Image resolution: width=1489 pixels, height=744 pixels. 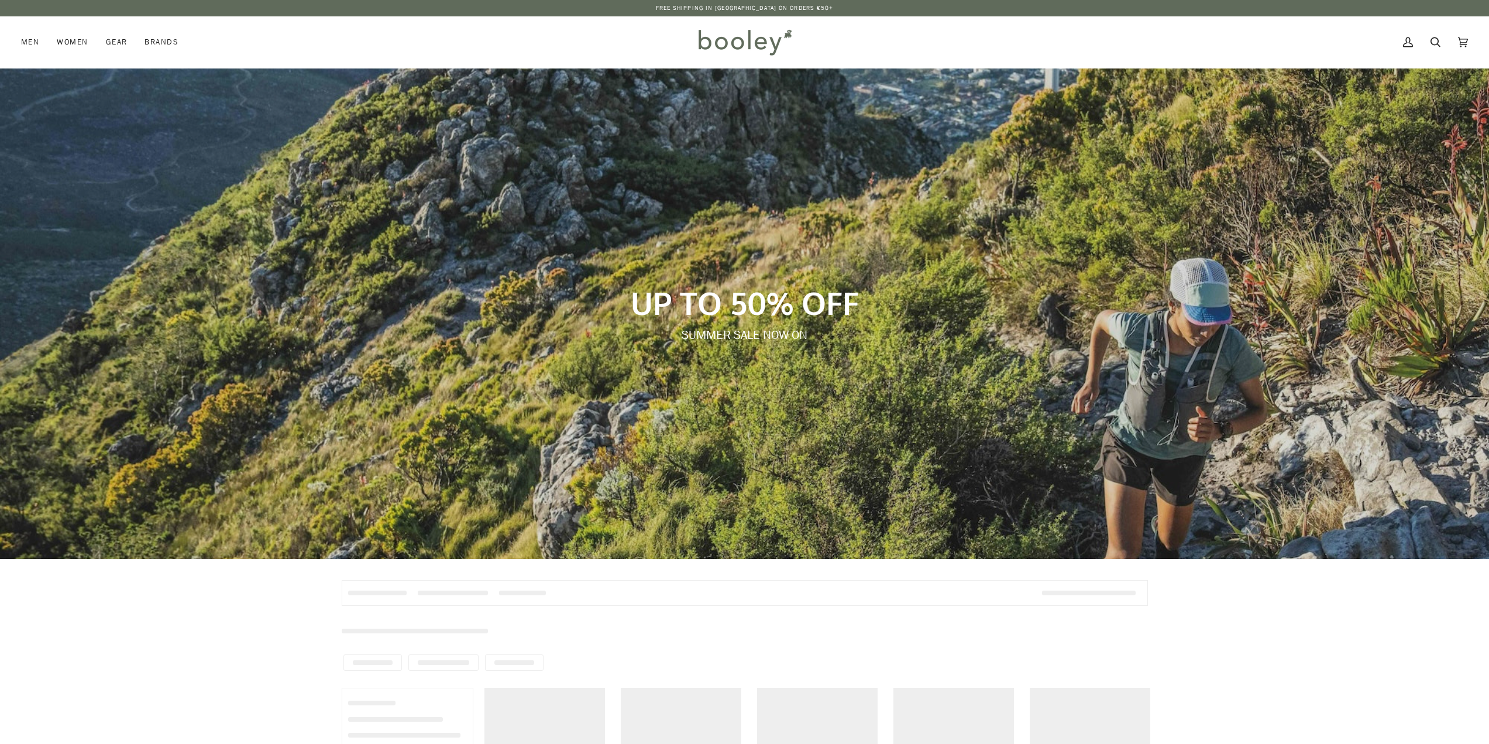 What do you see at coordinates (30, 42) in the screenshot?
I see `span: Men` at bounding box center [30, 42].